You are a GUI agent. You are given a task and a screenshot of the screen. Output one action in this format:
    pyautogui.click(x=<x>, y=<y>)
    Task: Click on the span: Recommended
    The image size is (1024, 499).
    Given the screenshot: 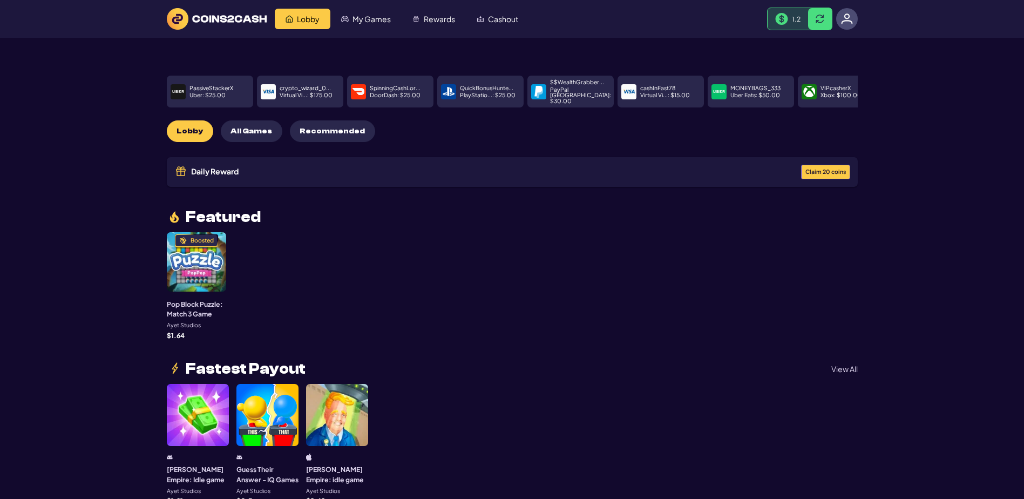 What is the action you would take?
    pyautogui.click(x=332, y=131)
    